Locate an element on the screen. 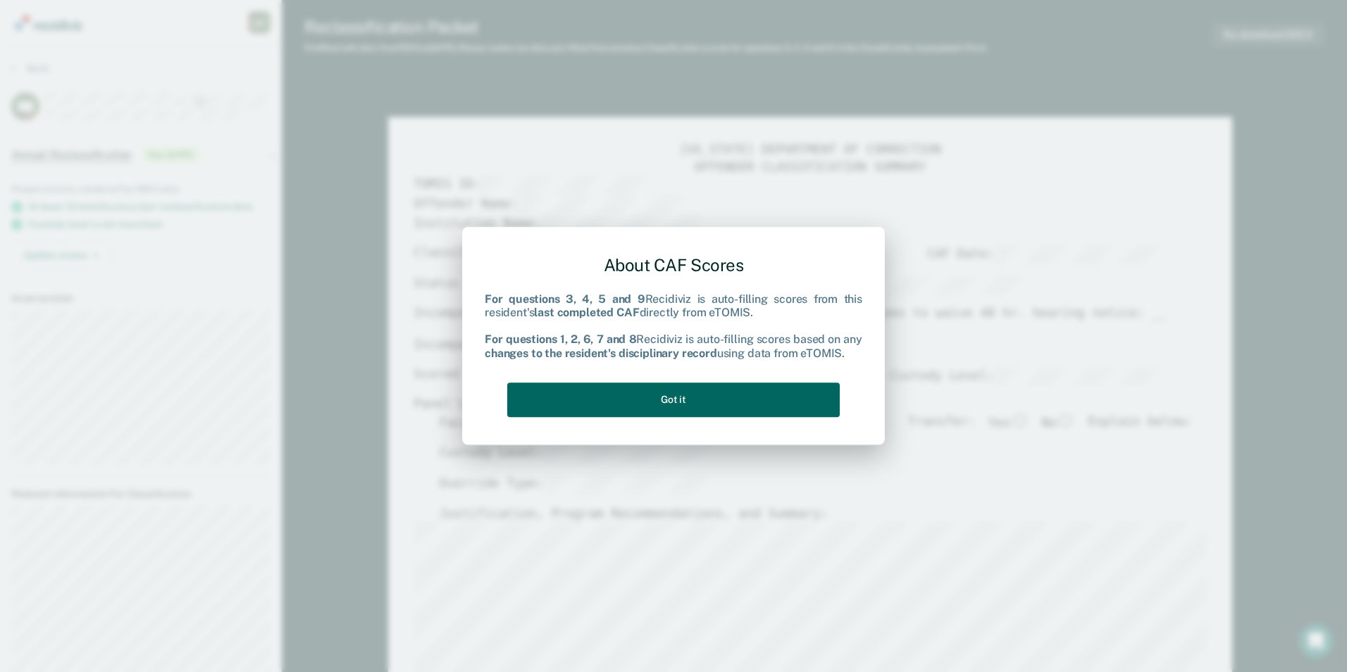  b: last completed CAF is located at coordinates (586, 312).